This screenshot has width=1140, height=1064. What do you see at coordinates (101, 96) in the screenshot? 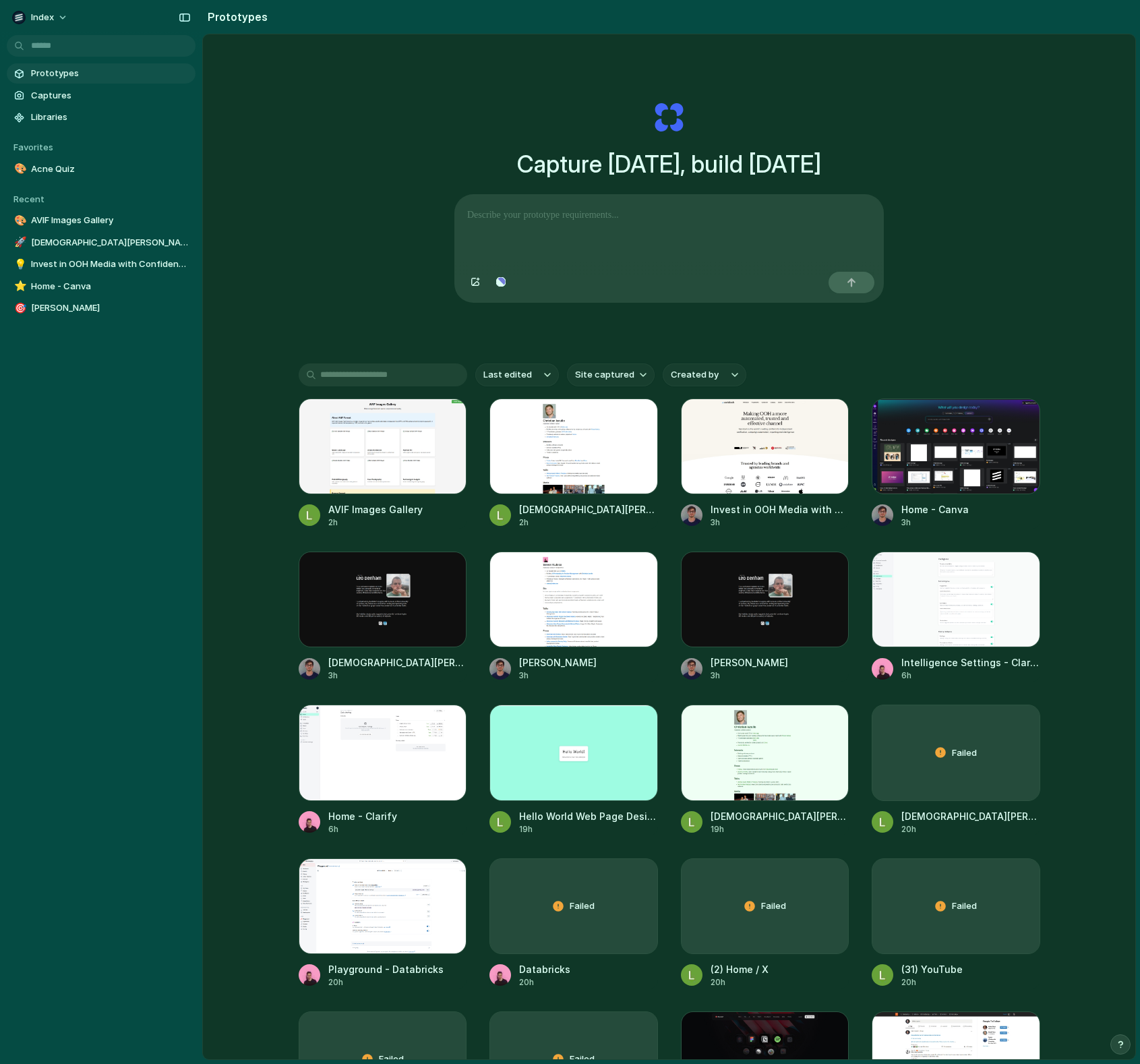
I see `a: Captures` at bounding box center [101, 96].